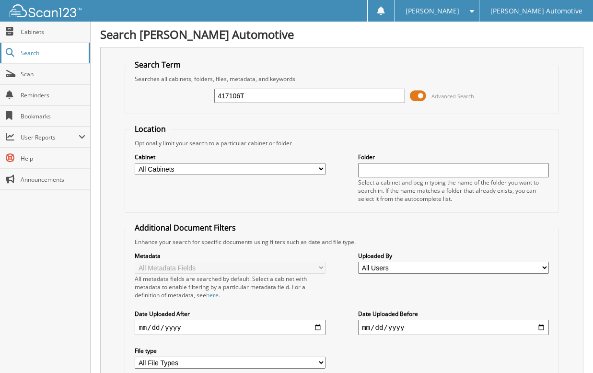 Image resolution: width=593 pixels, height=373 pixels. What do you see at coordinates (569, 350) in the screenshot?
I see `div: Chat Widget` at bounding box center [569, 350].